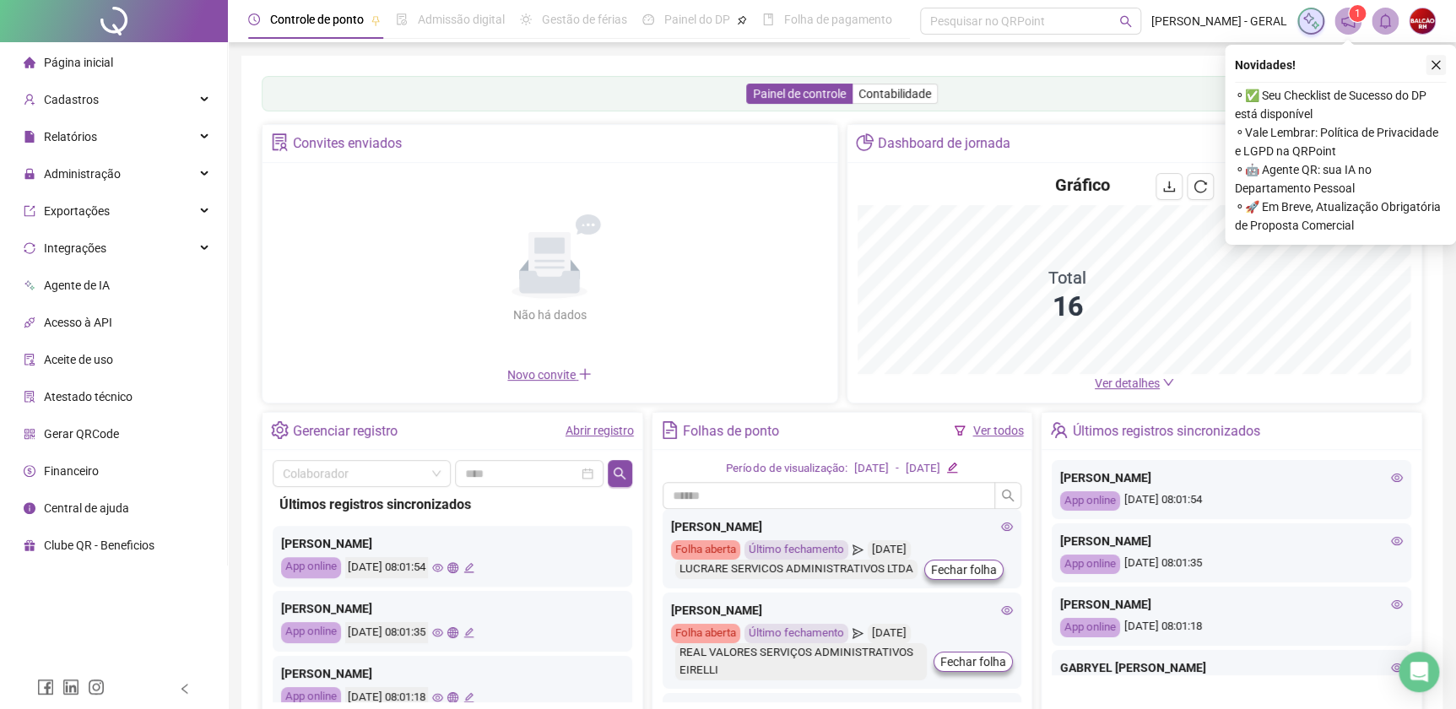 Image resolution: width=1456 pixels, height=709 pixels. Describe the element at coordinates (347, 144) in the screenshot. I see `div: Convites enviados` at that location.